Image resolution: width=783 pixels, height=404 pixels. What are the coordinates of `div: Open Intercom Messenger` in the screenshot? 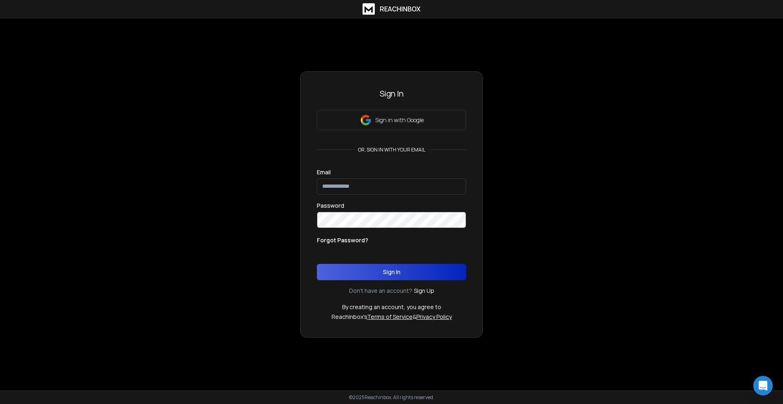 It's located at (763, 386).